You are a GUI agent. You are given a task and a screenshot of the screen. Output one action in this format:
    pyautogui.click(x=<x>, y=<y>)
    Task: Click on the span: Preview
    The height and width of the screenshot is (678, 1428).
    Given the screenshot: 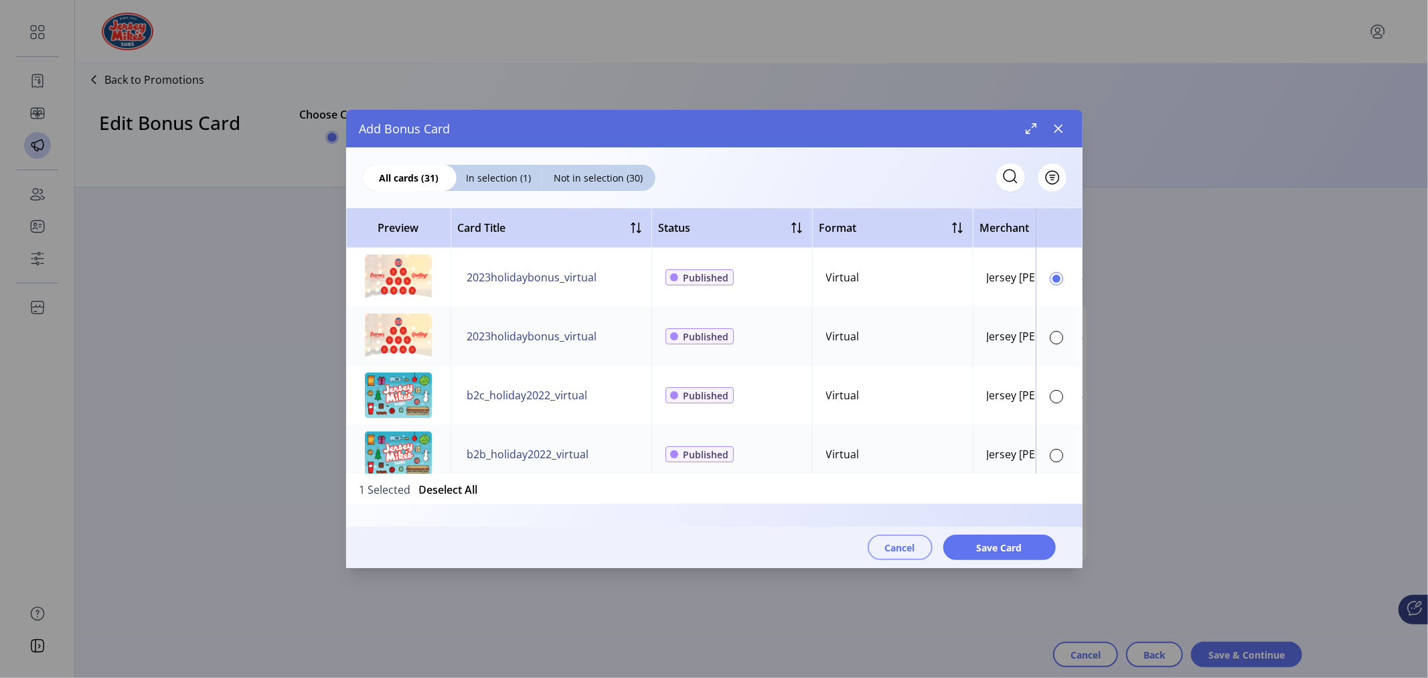 What is the action you would take?
    pyautogui.click(x=398, y=228)
    